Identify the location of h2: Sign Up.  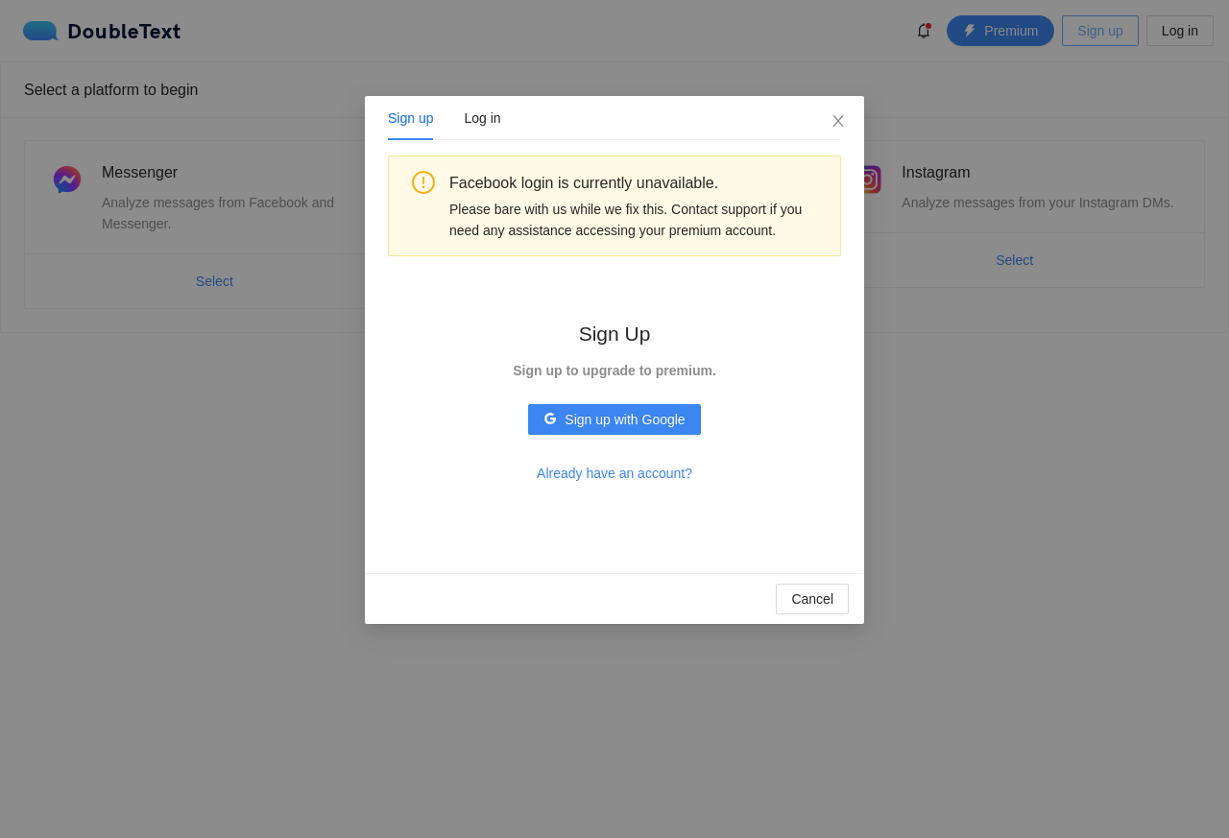
(615, 333).